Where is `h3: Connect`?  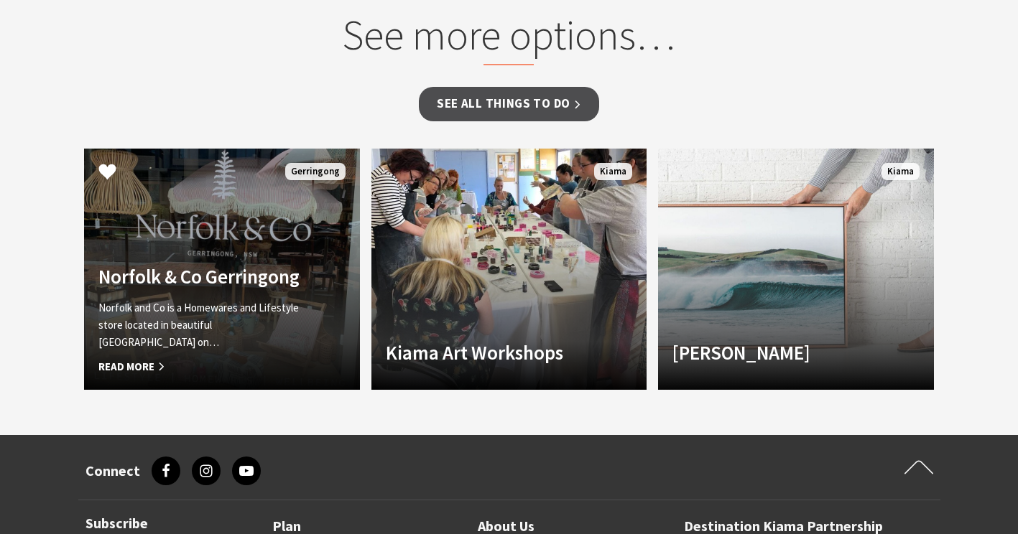 h3: Connect is located at coordinates (113, 471).